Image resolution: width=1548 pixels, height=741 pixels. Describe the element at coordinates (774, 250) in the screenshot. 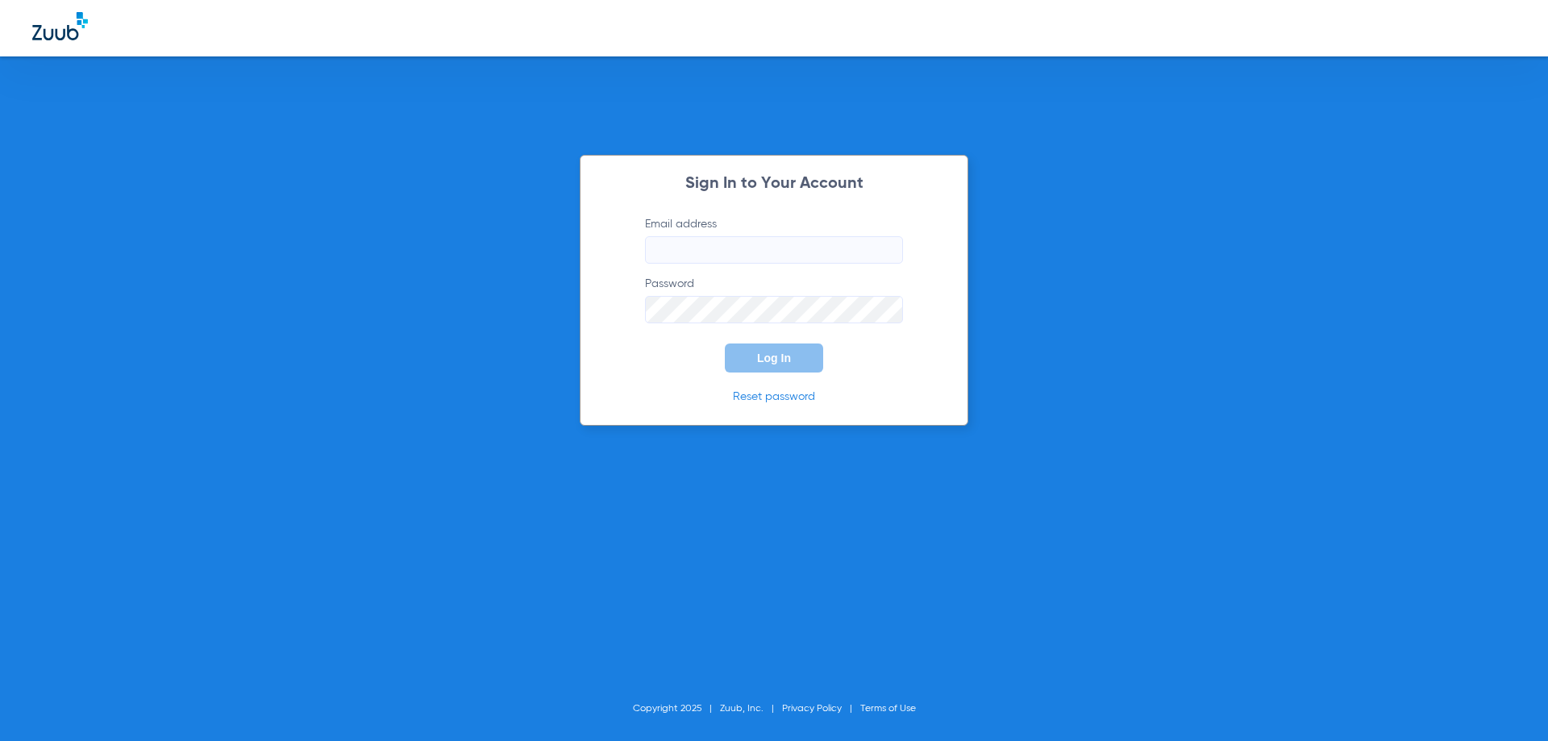

I see `input: Email address` at that location.